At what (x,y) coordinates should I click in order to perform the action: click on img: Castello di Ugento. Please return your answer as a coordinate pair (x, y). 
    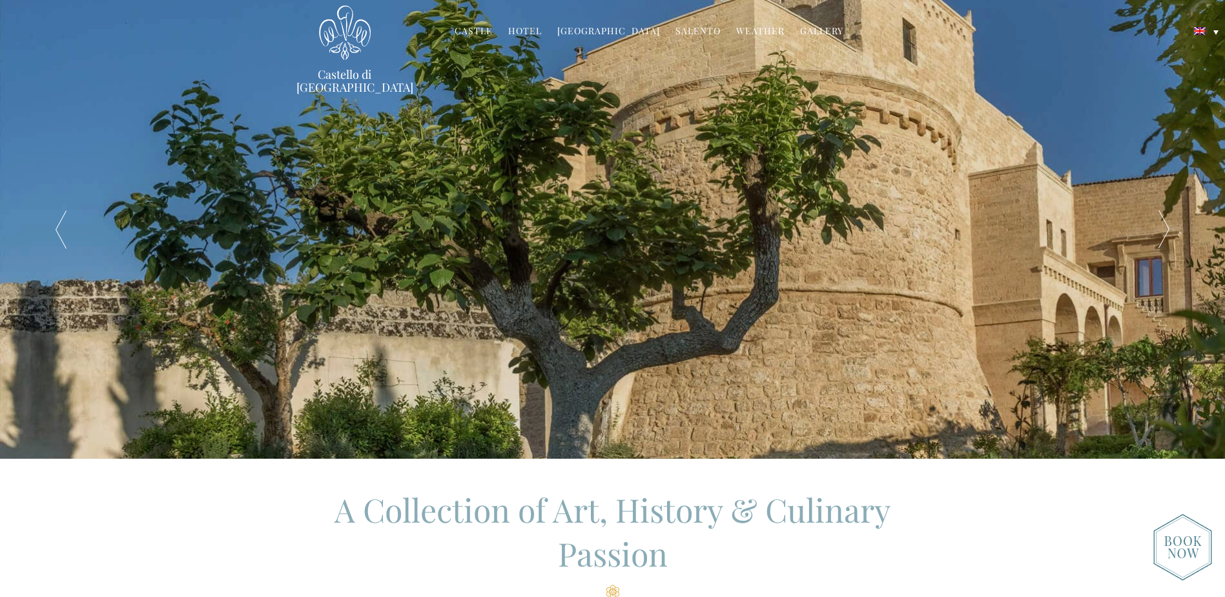
    Looking at the image, I should click on (345, 32).